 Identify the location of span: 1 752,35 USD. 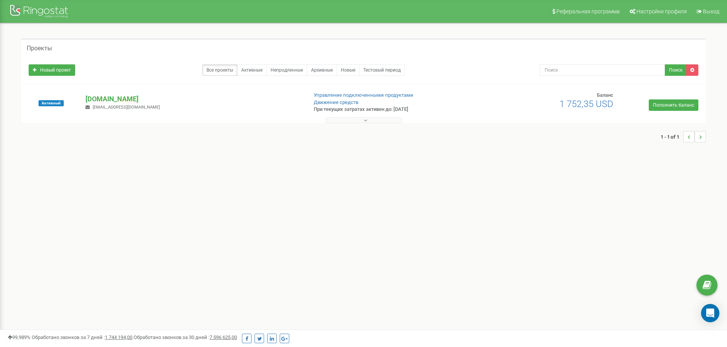
(586, 104).